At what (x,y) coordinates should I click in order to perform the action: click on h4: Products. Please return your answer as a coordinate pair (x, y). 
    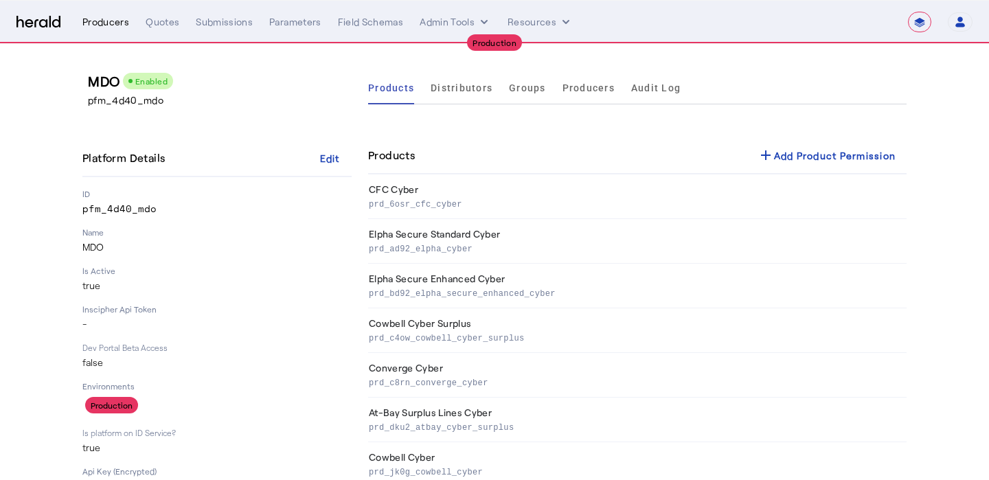
    Looking at the image, I should click on (392, 155).